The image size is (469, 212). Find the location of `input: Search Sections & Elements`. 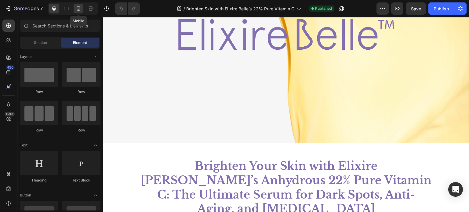

input: Search Sections & Elements is located at coordinates (60, 26).